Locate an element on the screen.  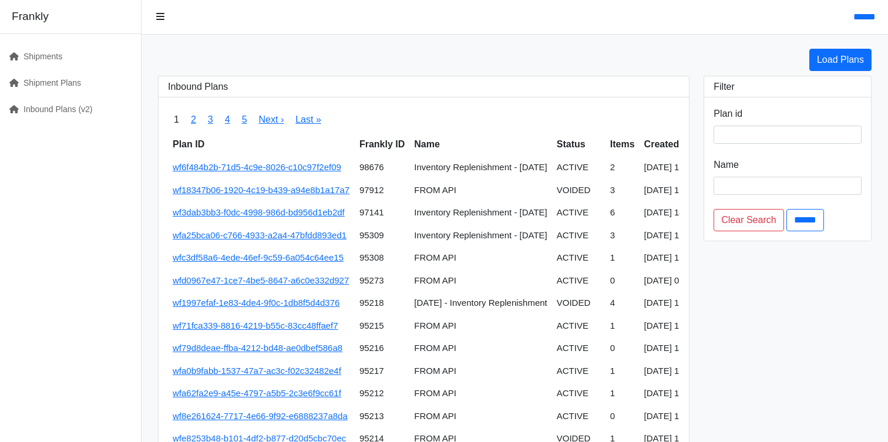
td: 95218 is located at coordinates (382, 303).